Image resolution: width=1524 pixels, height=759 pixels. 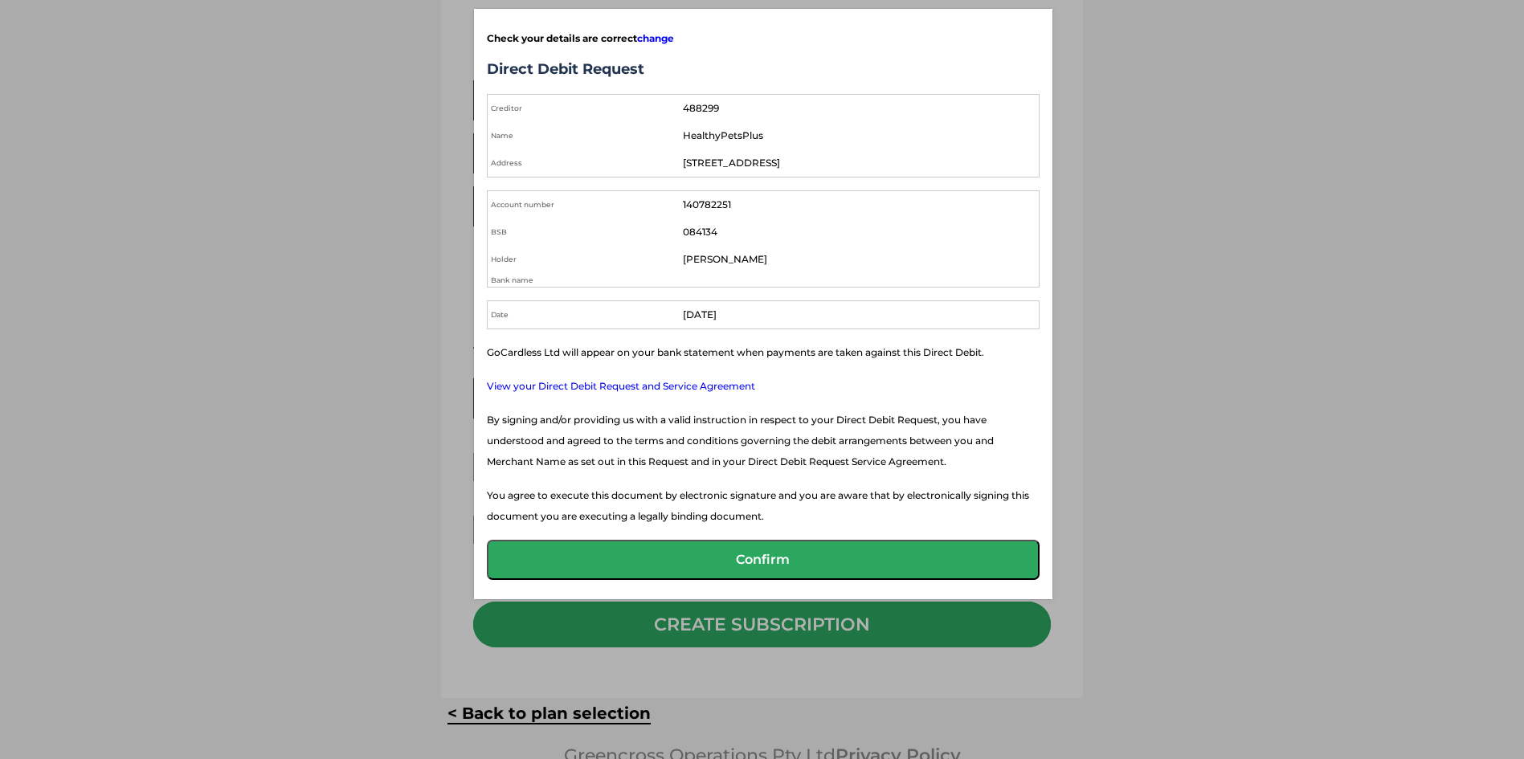 I want to click on td: Date, so click(x=583, y=314).